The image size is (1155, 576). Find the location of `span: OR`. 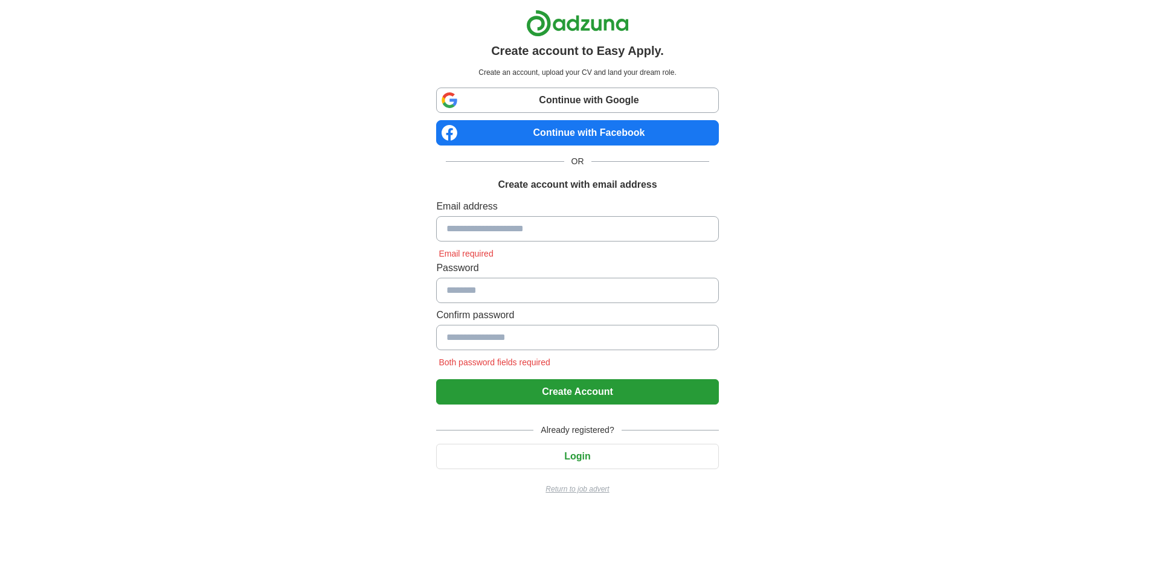

span: OR is located at coordinates (578, 161).